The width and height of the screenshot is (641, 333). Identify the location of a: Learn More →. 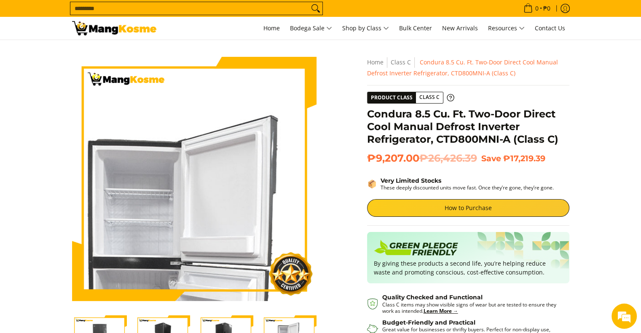
(441, 311).